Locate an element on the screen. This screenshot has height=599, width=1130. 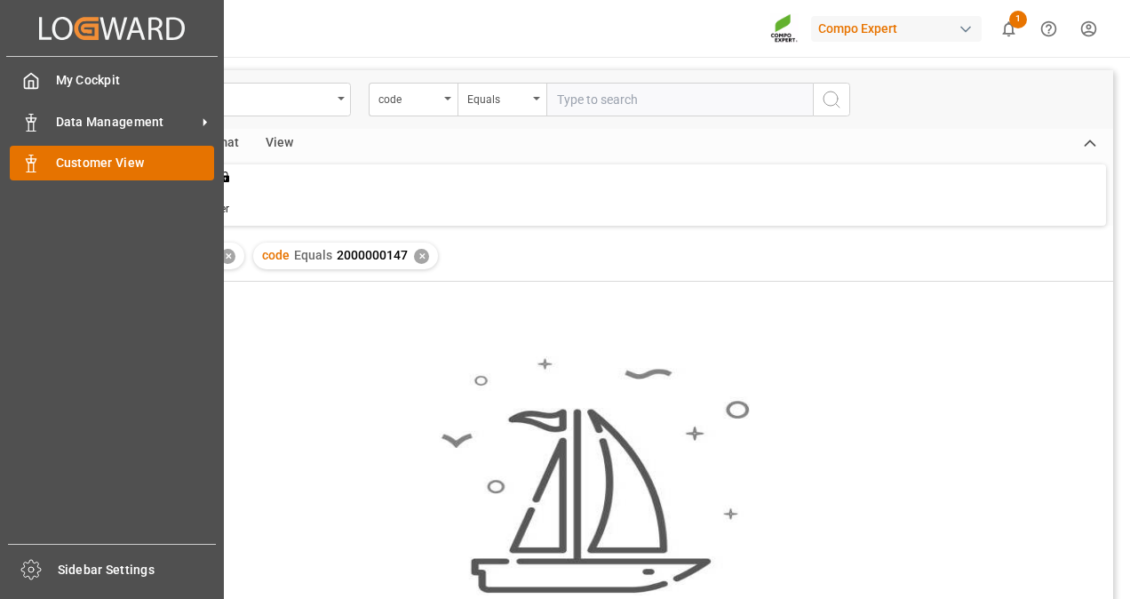
a: Customer View is located at coordinates (112, 163).